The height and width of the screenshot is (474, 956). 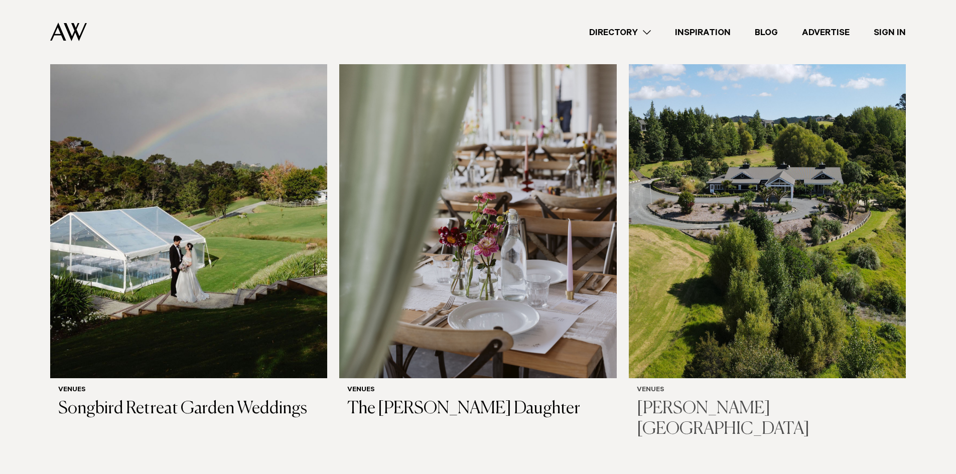 I want to click on h3: Songbird Retreat Garden Weddings, so click(x=189, y=409).